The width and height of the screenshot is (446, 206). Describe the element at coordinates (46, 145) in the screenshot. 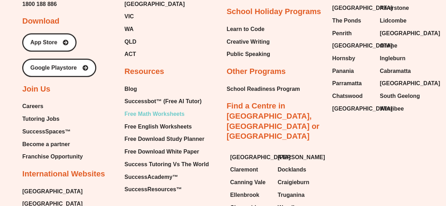

I see `span: Become a partner` at that location.